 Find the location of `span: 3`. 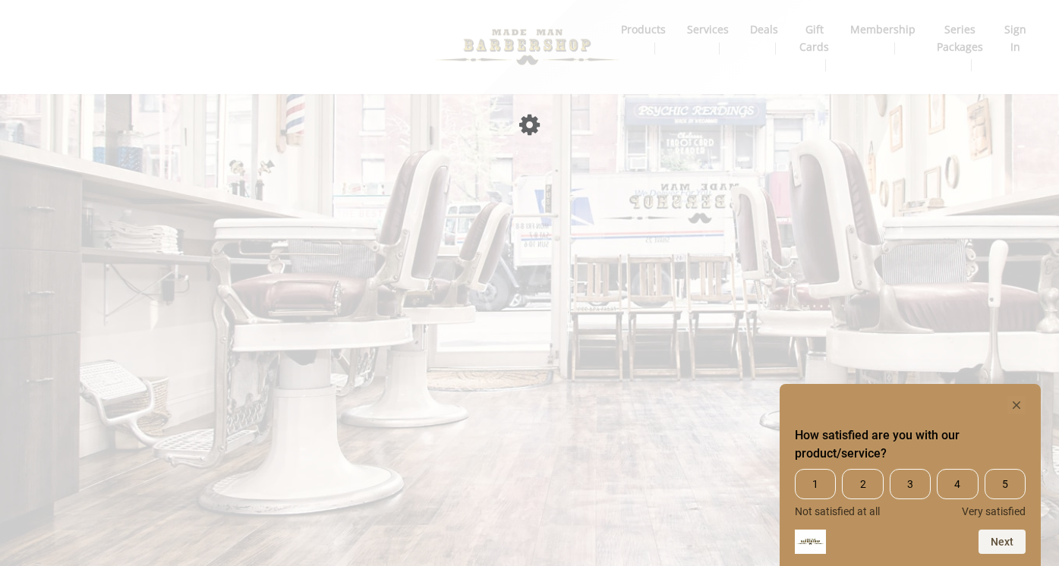

span: 3 is located at coordinates (910, 484).